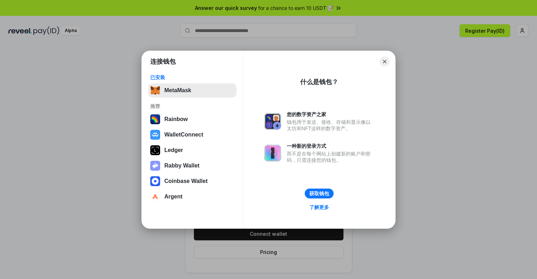 The image size is (537, 279). I want to click on div: Rabby Wallet, so click(182, 166).